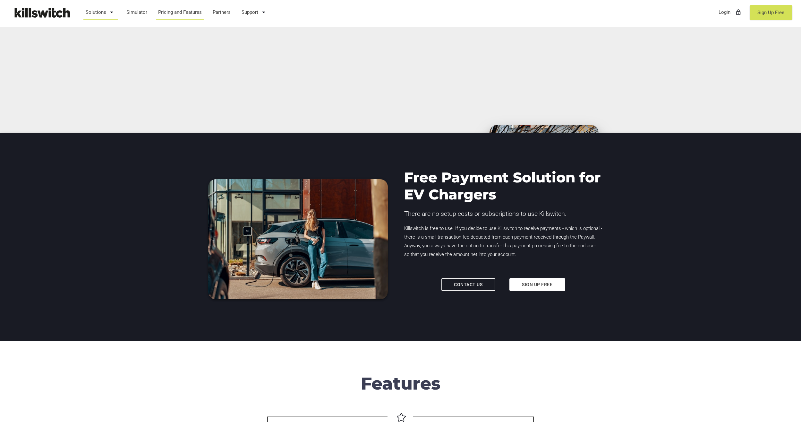  I want to click on a: Sign up free, so click(537, 284).